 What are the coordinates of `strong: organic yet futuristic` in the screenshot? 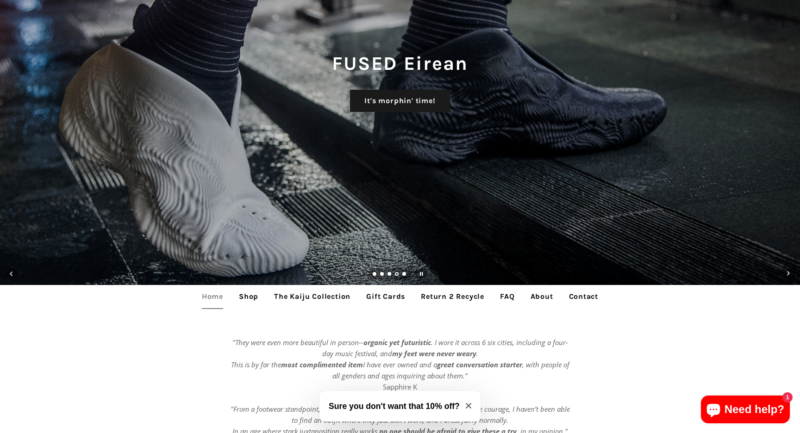 It's located at (397, 343).